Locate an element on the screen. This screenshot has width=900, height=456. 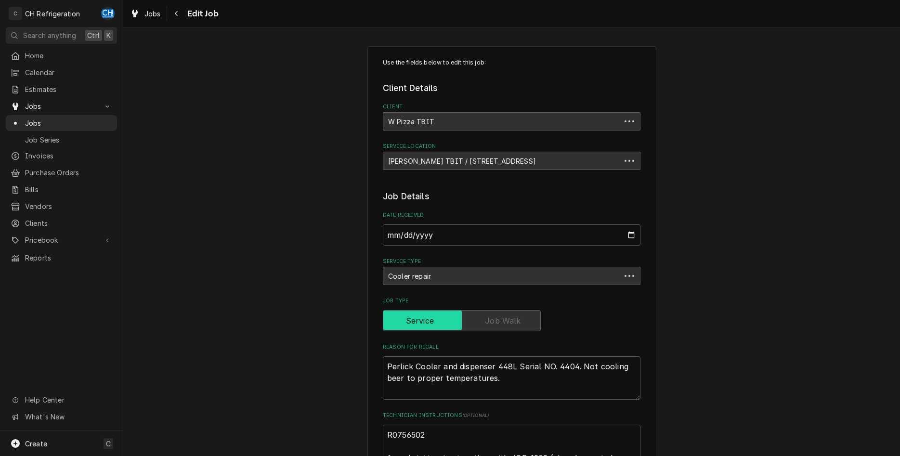
a: Go to Pricebook is located at coordinates (61, 240).